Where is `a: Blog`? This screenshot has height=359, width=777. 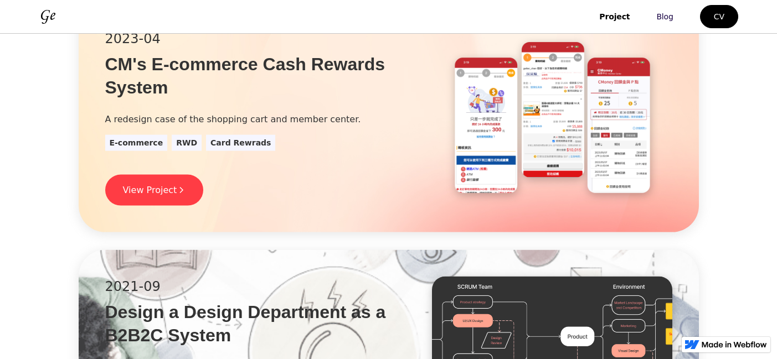 a: Blog is located at coordinates (664, 17).